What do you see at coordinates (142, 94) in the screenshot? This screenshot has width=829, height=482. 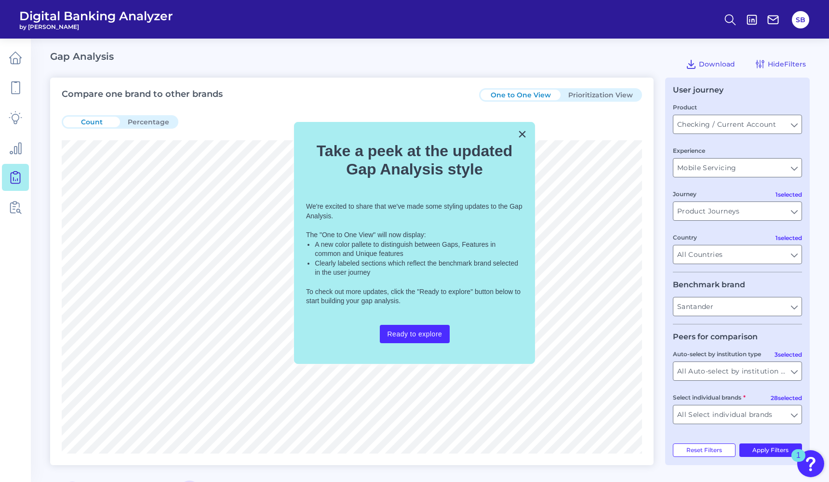 I see `h3: Compare one brand to other brands` at bounding box center [142, 94].